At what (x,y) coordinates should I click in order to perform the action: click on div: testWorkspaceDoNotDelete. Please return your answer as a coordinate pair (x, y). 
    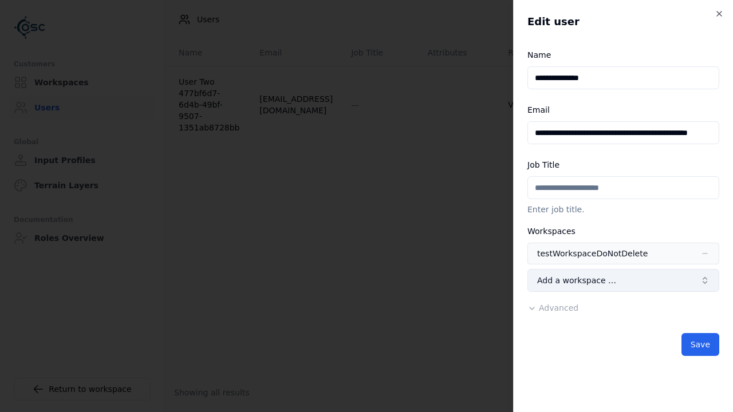
    Looking at the image, I should click on (592, 254).